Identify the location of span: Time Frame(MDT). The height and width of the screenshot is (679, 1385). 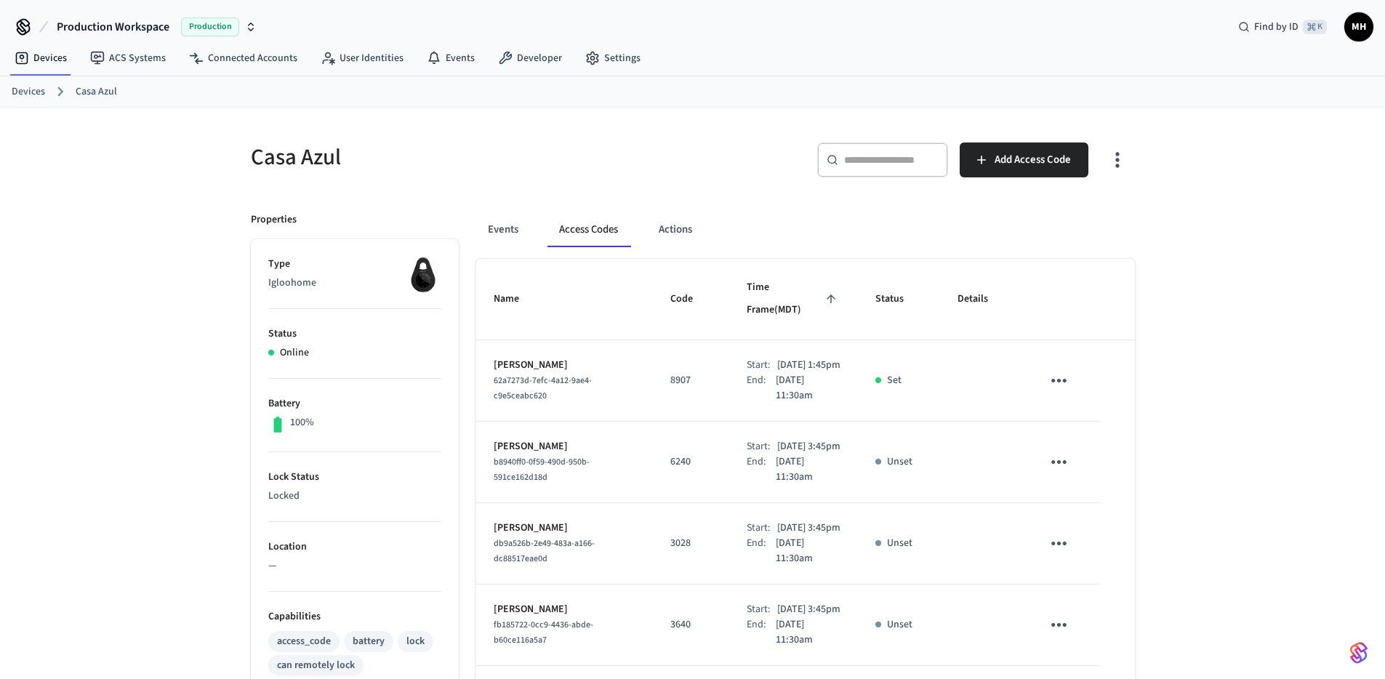
(794, 299).